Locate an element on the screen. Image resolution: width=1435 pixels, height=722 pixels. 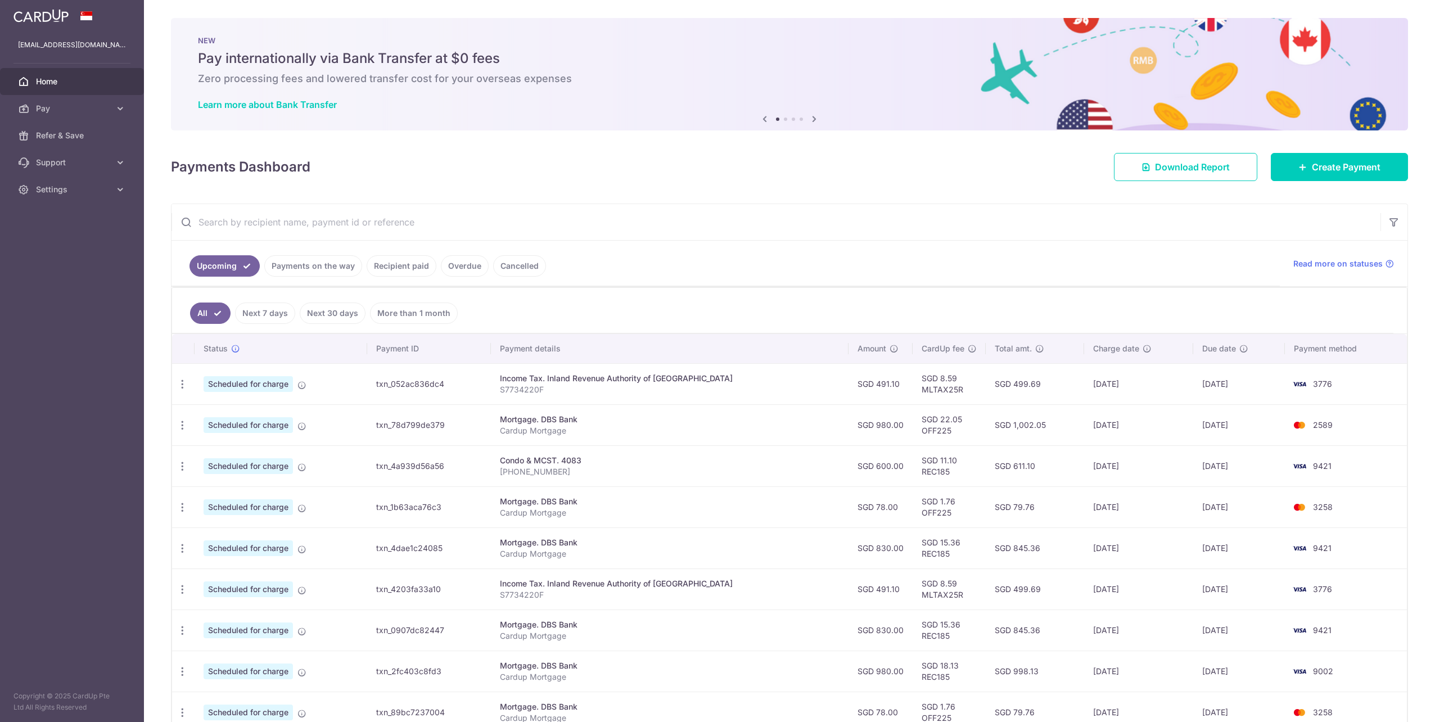
a: All is located at coordinates (210, 313).